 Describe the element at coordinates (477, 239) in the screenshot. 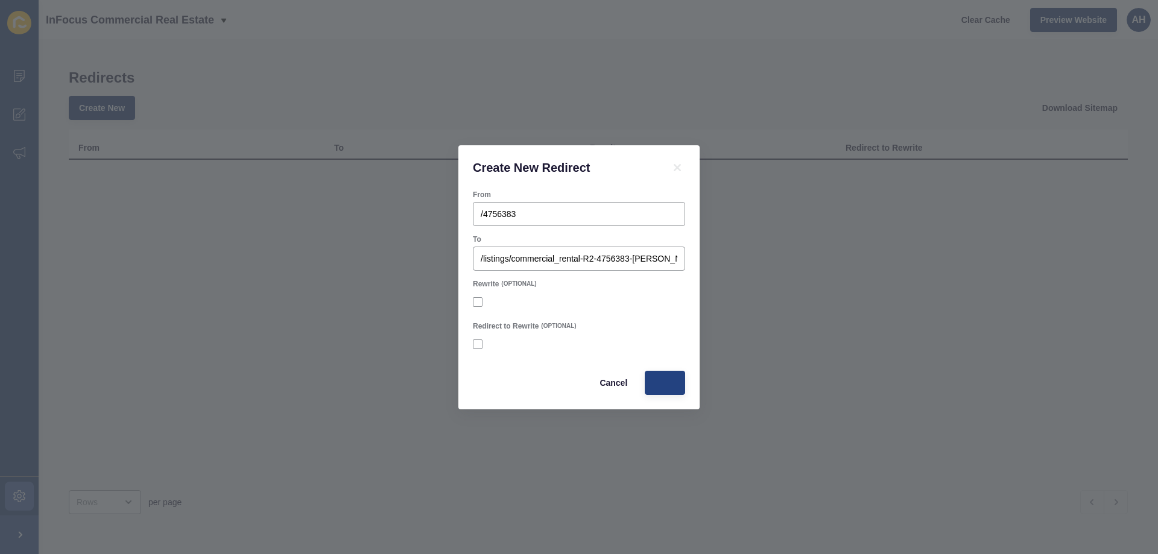

I see `label: To` at that location.